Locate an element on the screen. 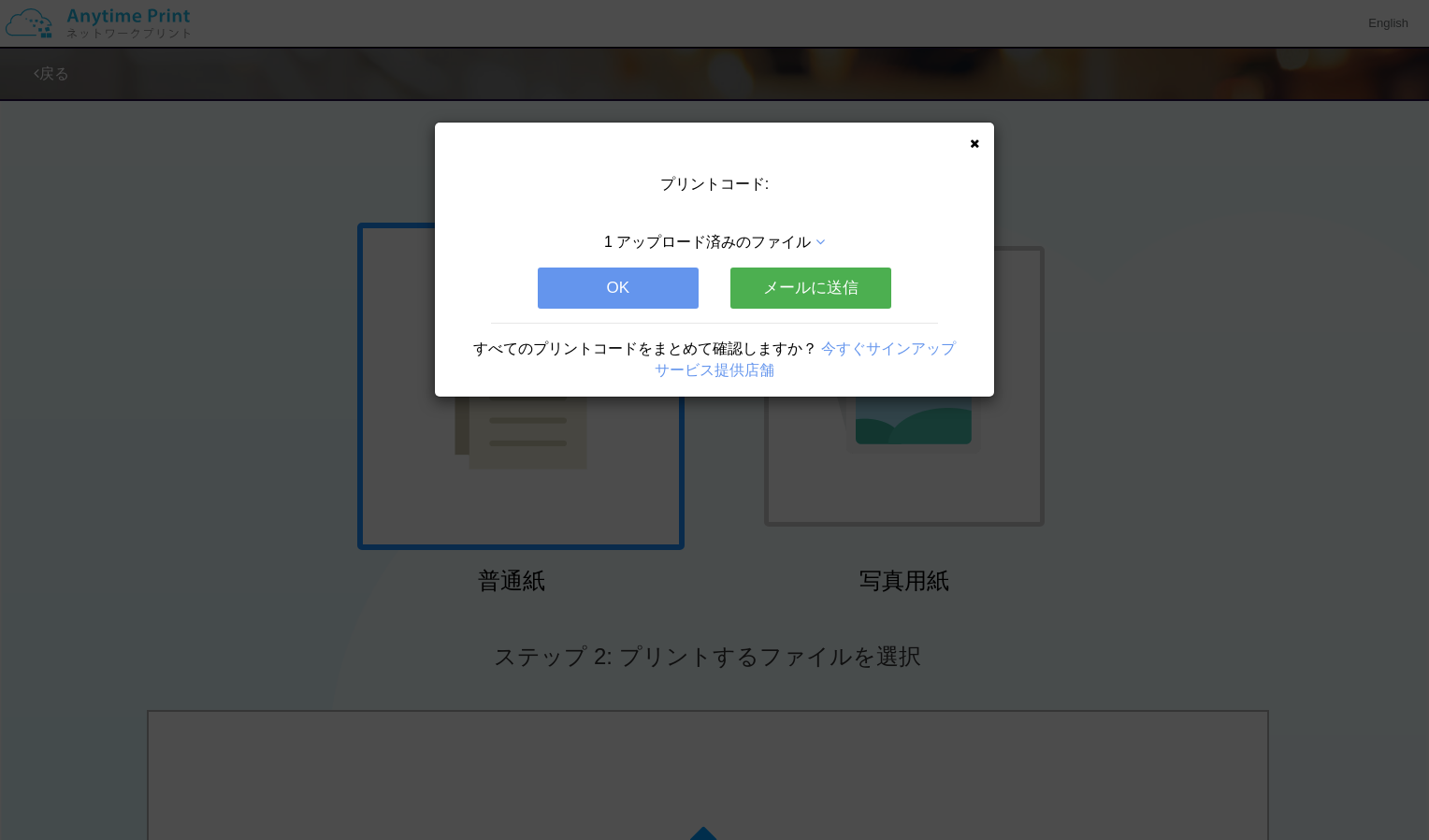  button: メールに送信 is located at coordinates (811, 288).